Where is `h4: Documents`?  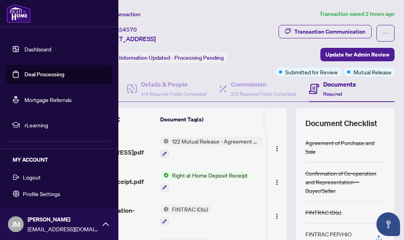
h4: Documents is located at coordinates (339, 84).